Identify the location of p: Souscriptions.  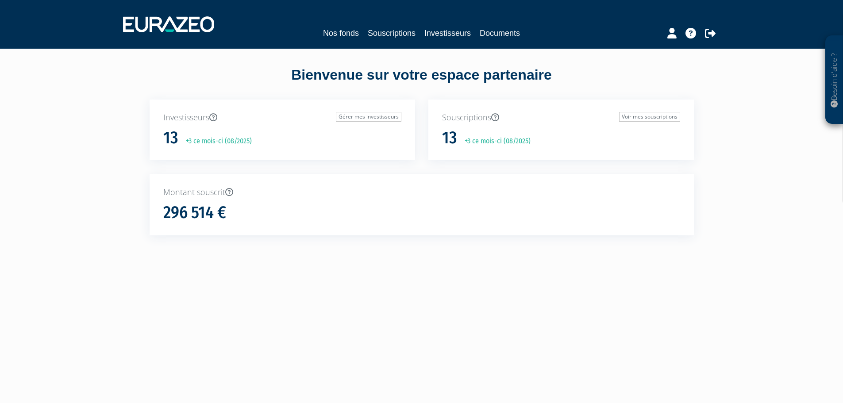
(561, 118).